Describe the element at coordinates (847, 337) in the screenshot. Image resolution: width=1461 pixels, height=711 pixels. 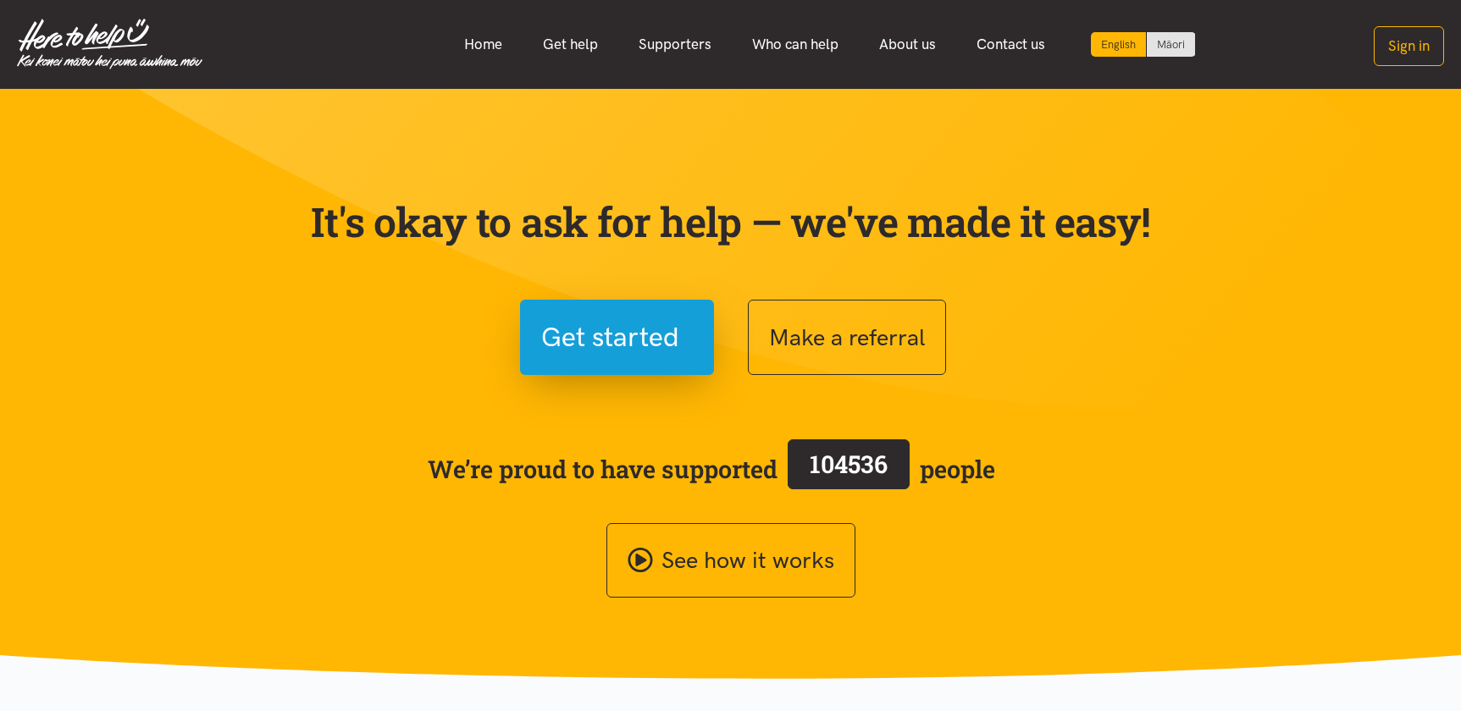
I see `button: Make a referral` at that location.